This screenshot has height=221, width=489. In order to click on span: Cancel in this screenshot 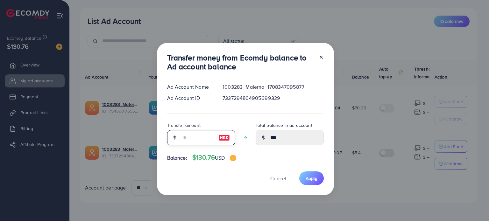, I will do `click(278, 179)`.